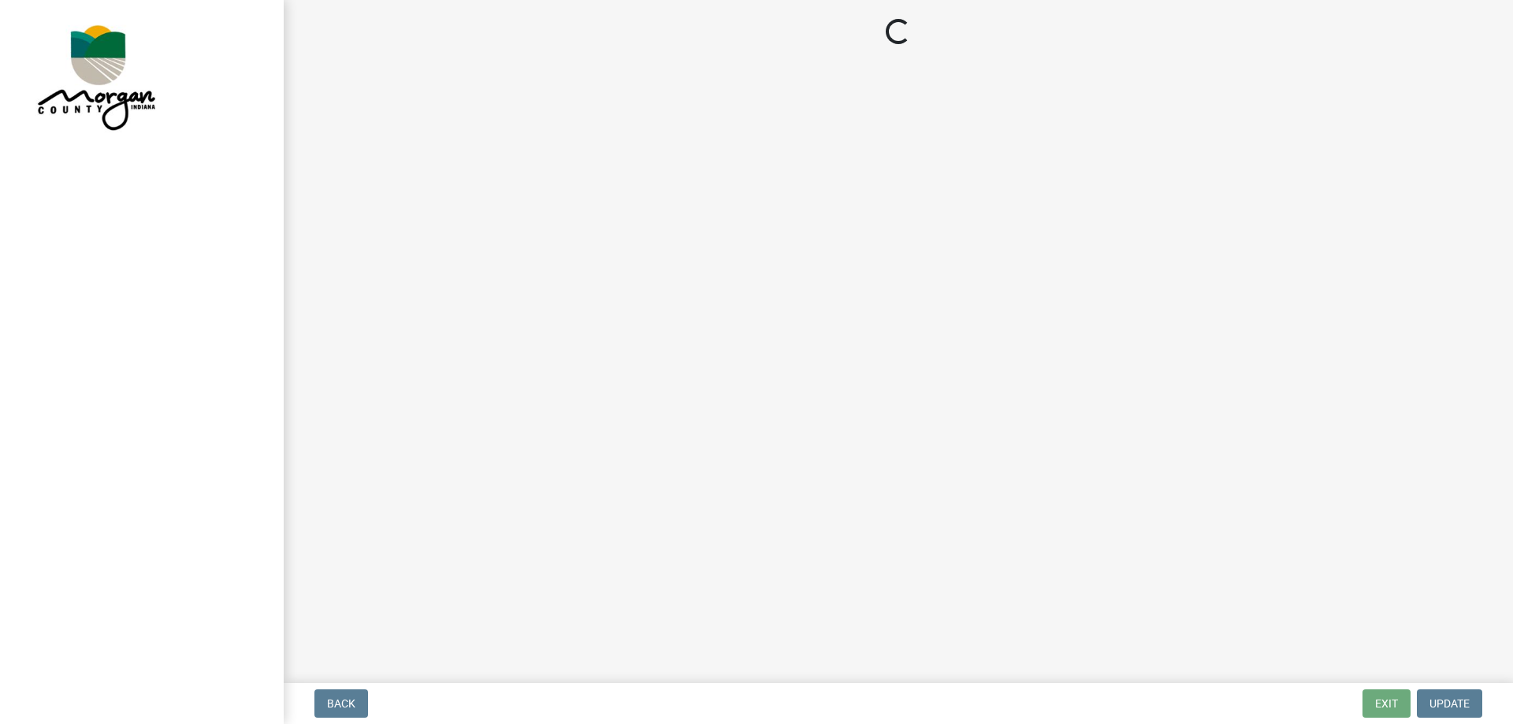 Image resolution: width=1513 pixels, height=724 pixels. What do you see at coordinates (341, 704) in the screenshot?
I see `span: Back` at bounding box center [341, 704].